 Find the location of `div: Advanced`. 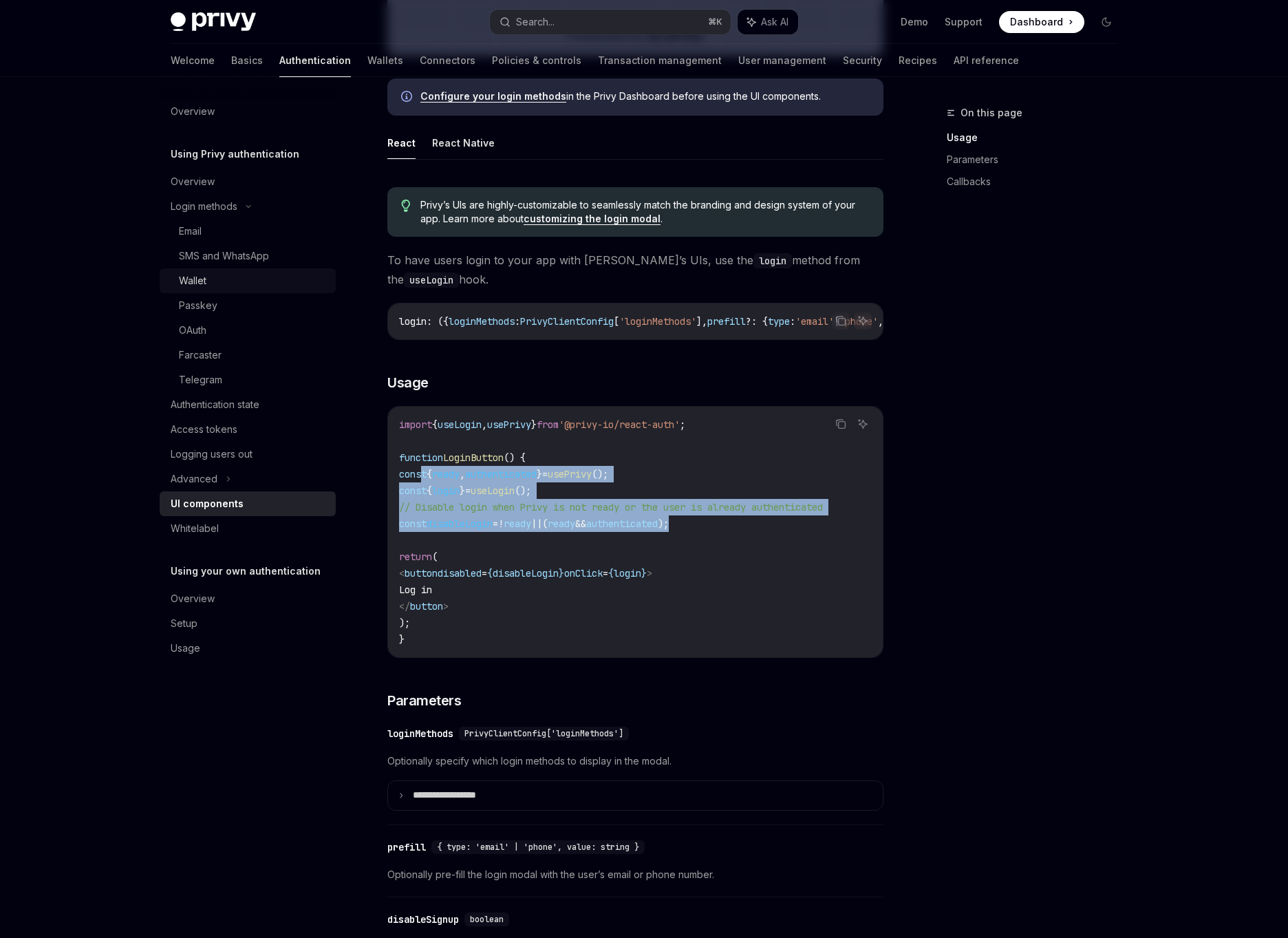

div: Advanced is located at coordinates (194, 479).